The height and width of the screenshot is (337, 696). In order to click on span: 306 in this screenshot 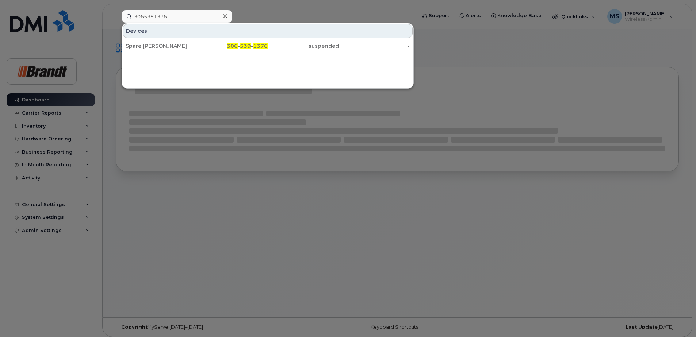, I will do `click(232, 46)`.